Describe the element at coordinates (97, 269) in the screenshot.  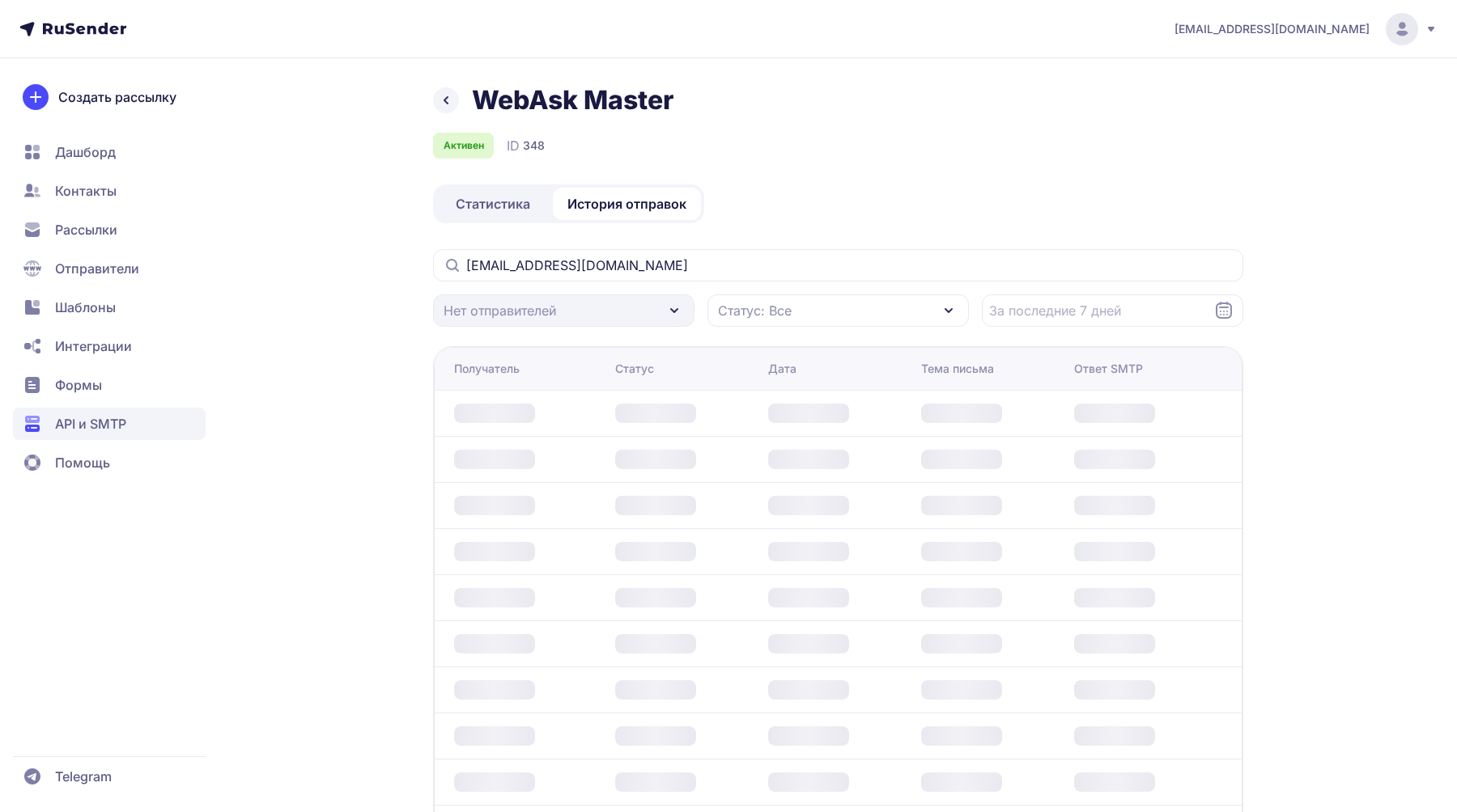
I see `span: Отправители` at that location.